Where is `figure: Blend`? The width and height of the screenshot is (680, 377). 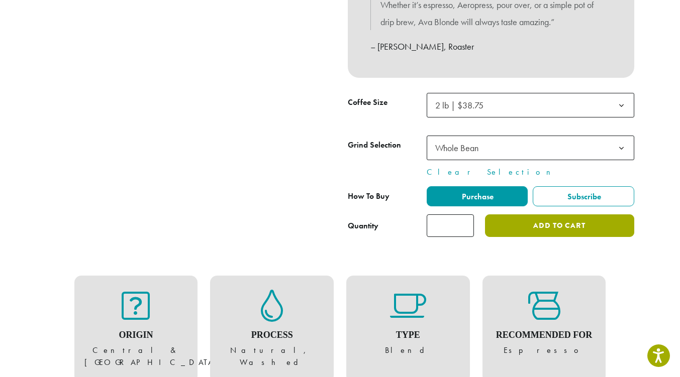 figure: Blend is located at coordinates (408, 324).